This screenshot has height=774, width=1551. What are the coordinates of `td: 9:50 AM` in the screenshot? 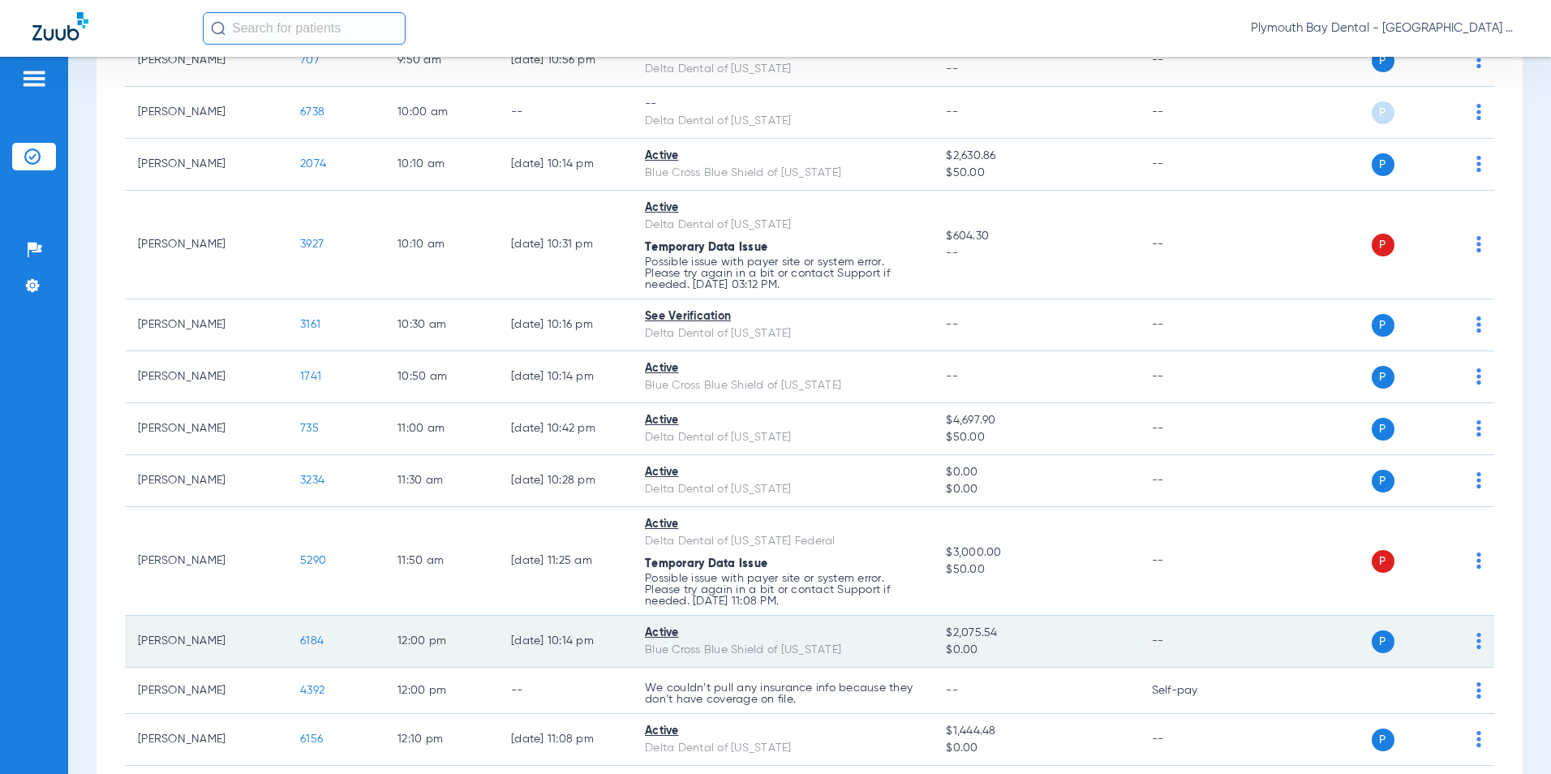 It's located at (441, 61).